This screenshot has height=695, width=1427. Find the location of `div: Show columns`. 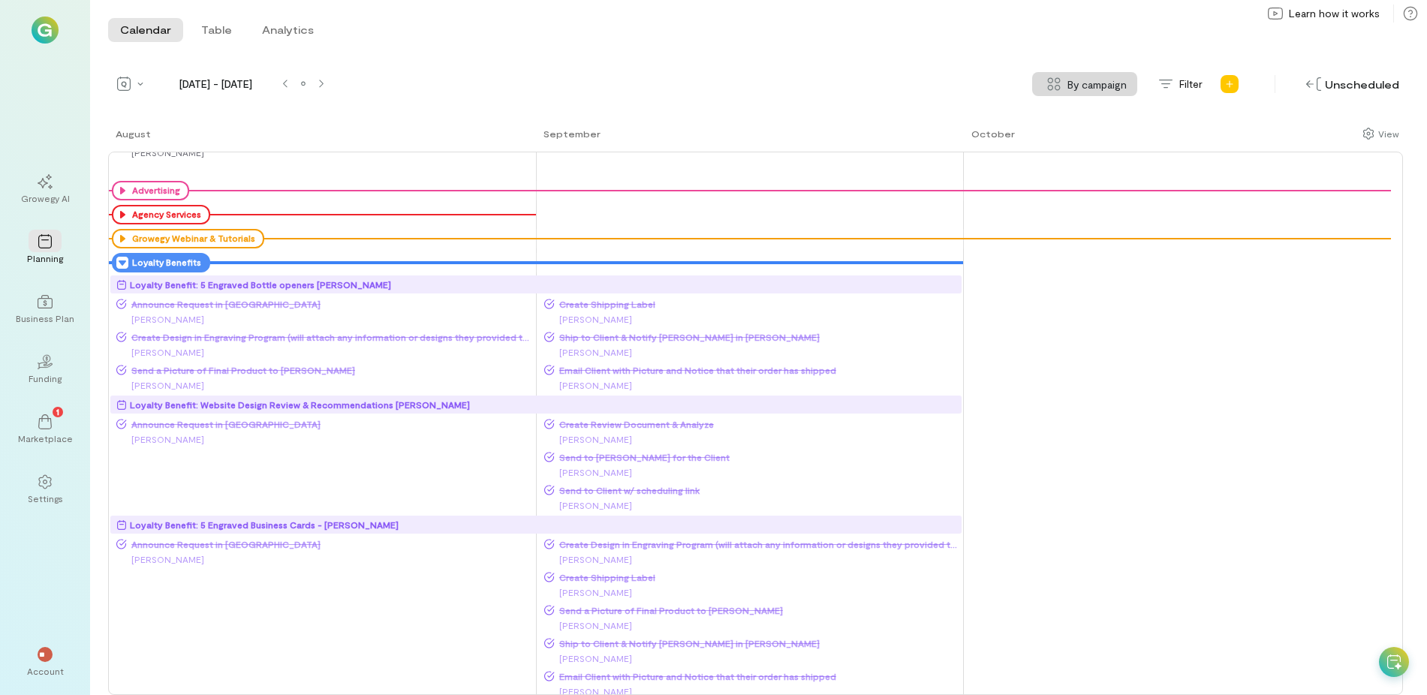

div: Show columns is located at coordinates (1381, 134).